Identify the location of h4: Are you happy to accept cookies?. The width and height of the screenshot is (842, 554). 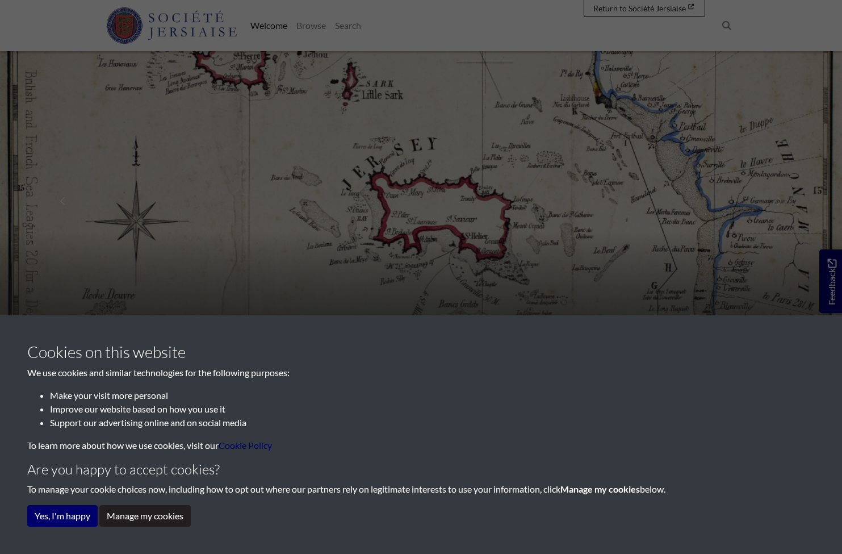
(421, 469).